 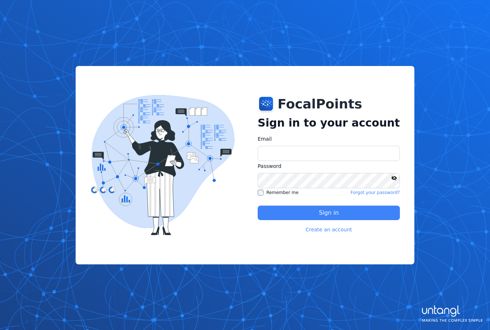 I want to click on label: Remember me, so click(x=278, y=192).